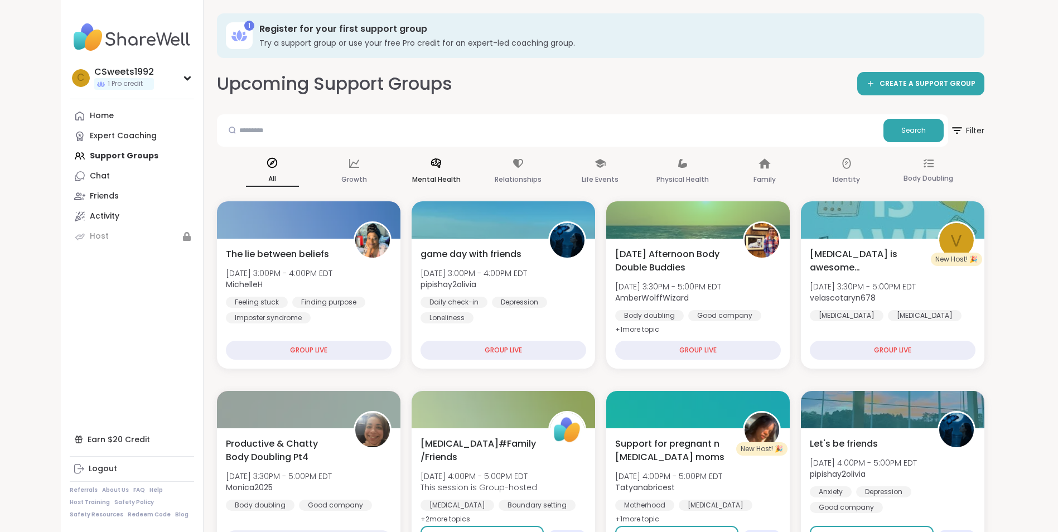 The image size is (1058, 532). What do you see at coordinates (132, 176) in the screenshot?
I see `a: Chat` at bounding box center [132, 176].